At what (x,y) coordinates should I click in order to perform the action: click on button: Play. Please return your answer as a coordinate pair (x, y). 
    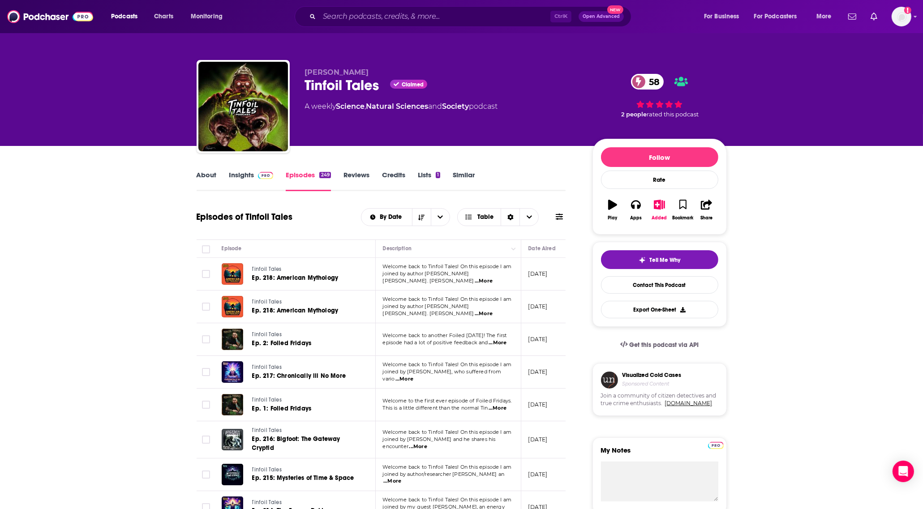
    Looking at the image, I should click on (612, 210).